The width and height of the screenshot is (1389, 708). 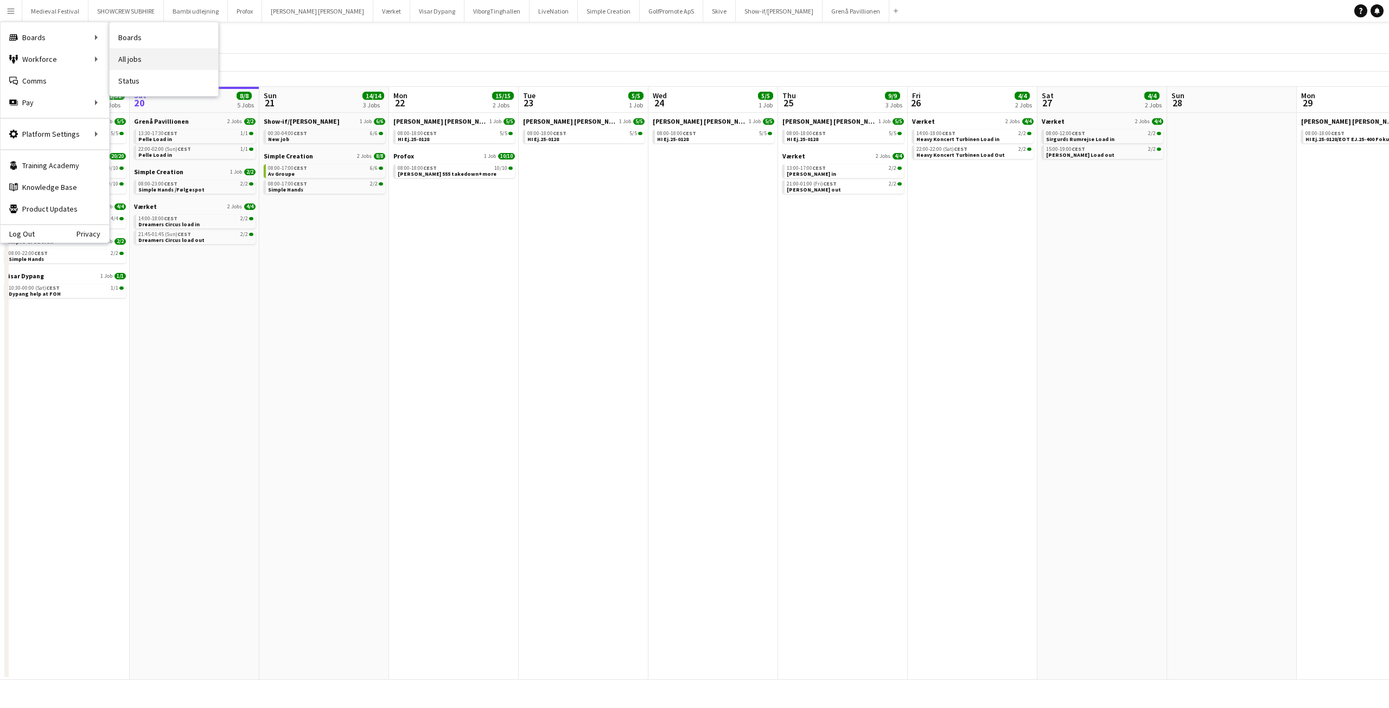 What do you see at coordinates (126, 11) in the screenshot?
I see `button: SHOWCREW SUBHIRE` at bounding box center [126, 11].